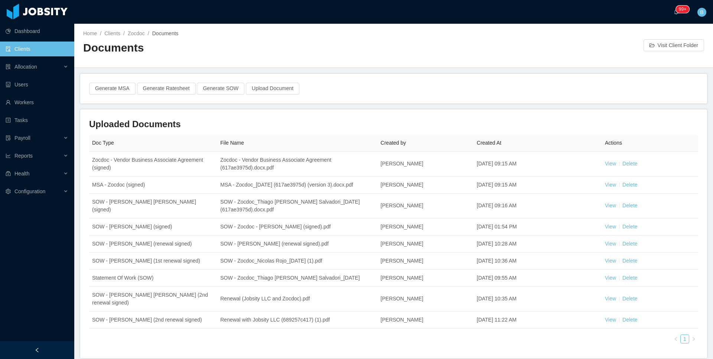  What do you see at coordinates (153, 164) in the screenshot?
I see `td: Zocdoc - Vendor Business Associate Agreement (signed)` at bounding box center [153, 164].